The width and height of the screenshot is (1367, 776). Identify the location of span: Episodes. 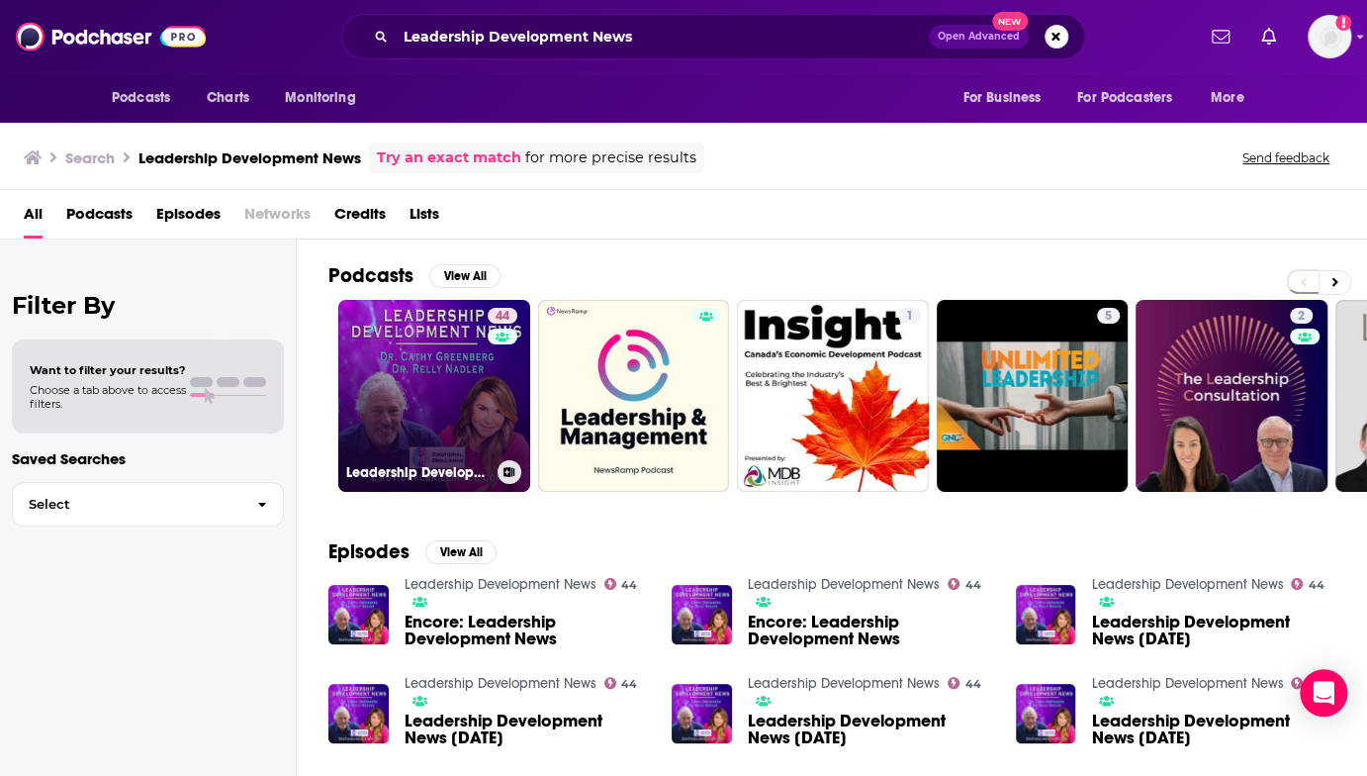
(188, 218).